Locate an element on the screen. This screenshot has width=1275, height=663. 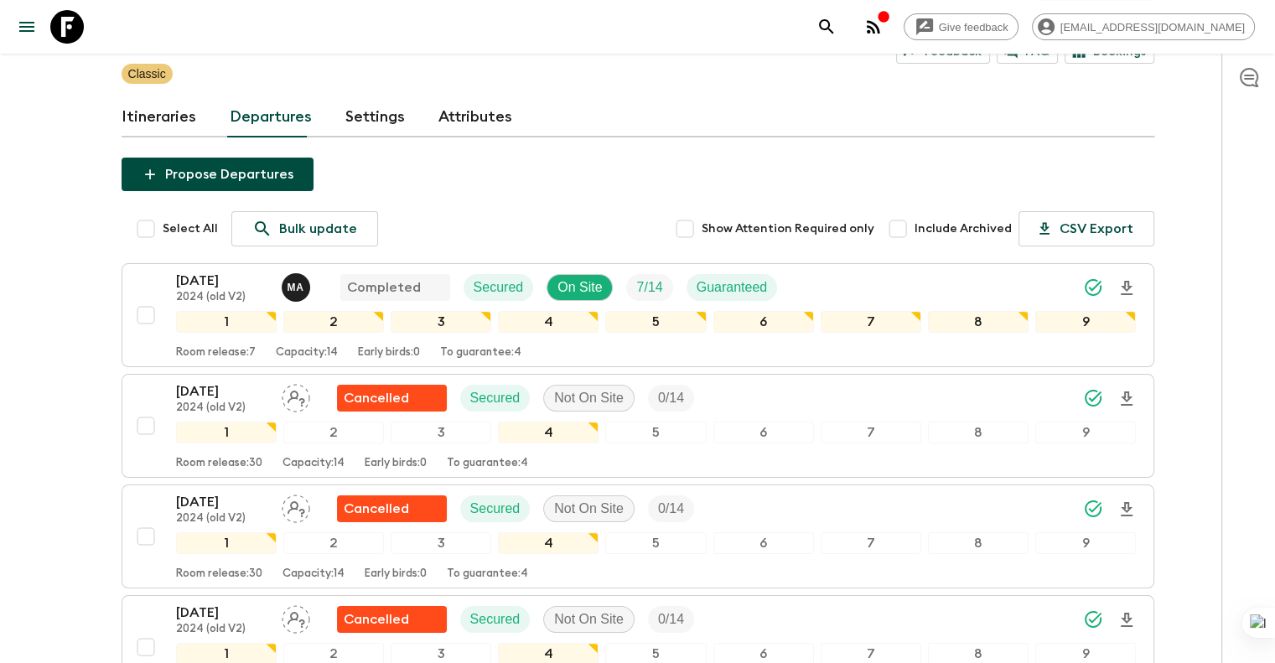
button: menu is located at coordinates (27, 27).